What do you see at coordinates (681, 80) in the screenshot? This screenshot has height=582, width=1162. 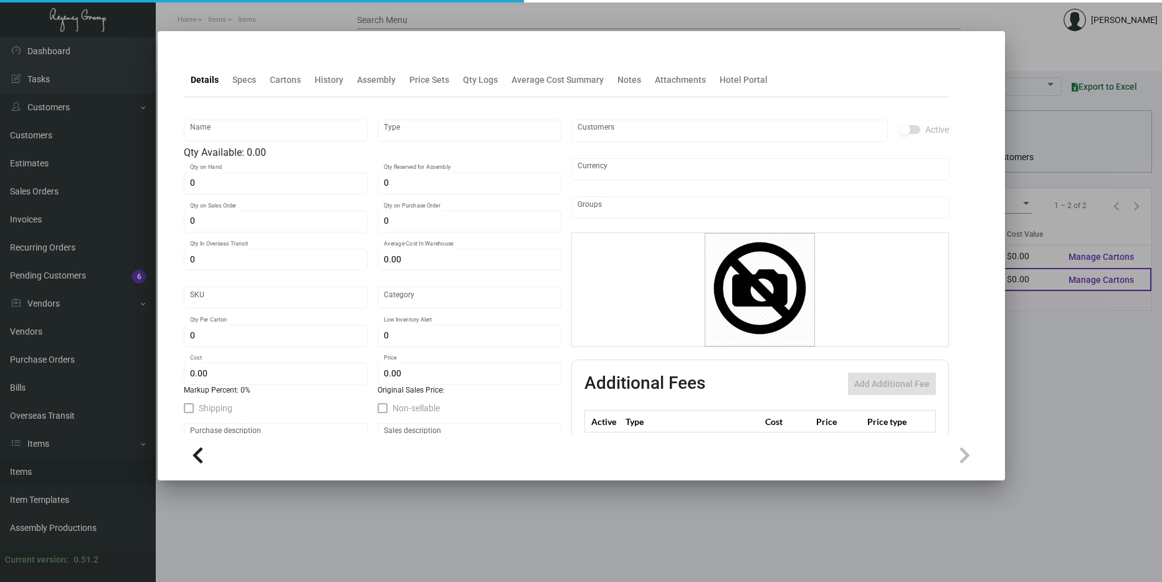 I see `div: Attachments` at bounding box center [681, 80].